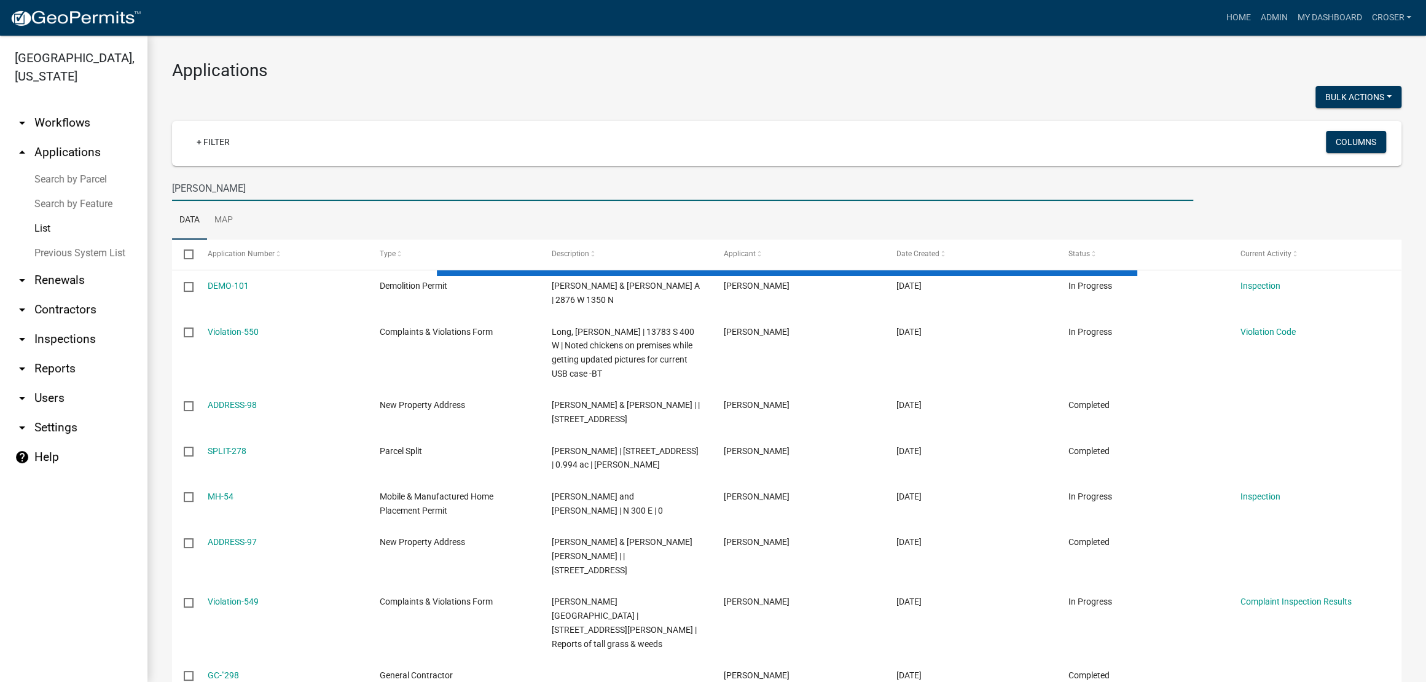  What do you see at coordinates (683, 188) in the screenshot?
I see `input: Search for applications` at bounding box center [683, 188].